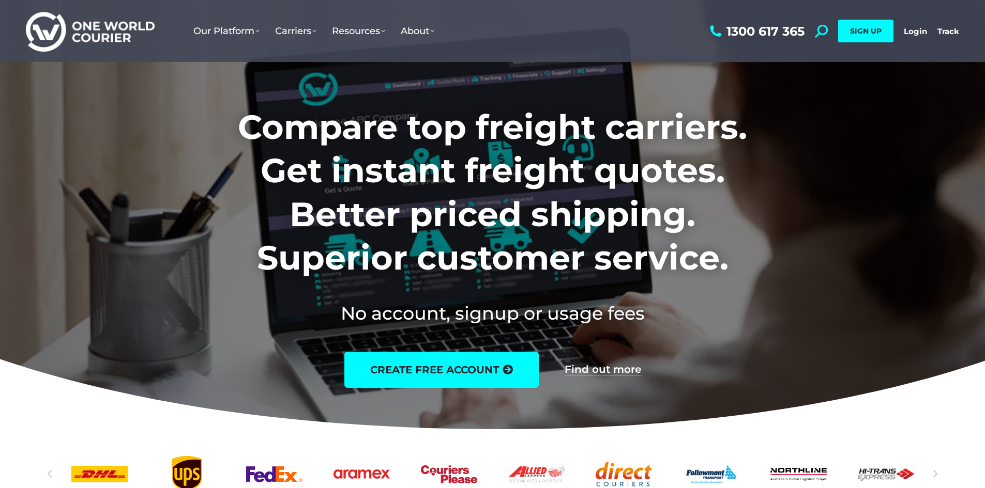  Describe the element at coordinates (90, 31) in the screenshot. I see `img: One World Courier` at that location.